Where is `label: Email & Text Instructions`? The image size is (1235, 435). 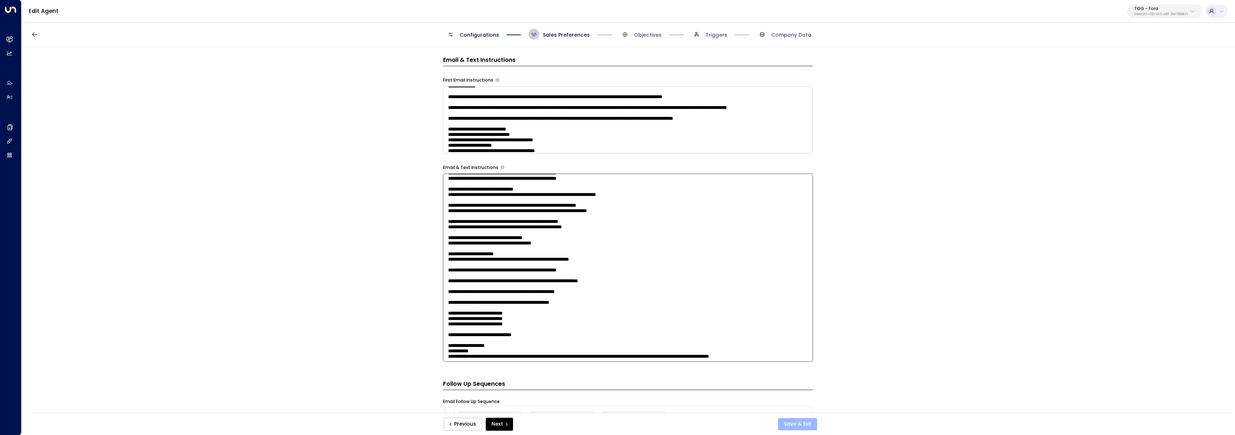
label: Email & Text Instructions is located at coordinates (471, 167).